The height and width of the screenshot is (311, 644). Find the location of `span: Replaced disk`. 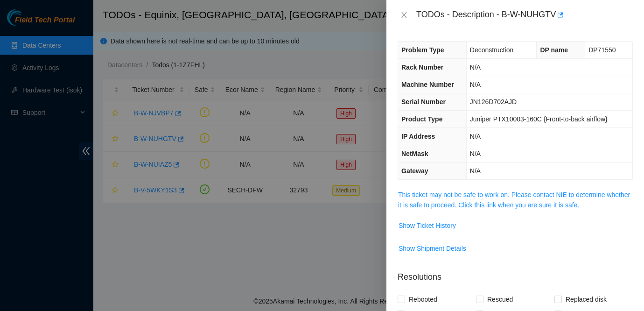

span: Replaced disk is located at coordinates (586, 299).